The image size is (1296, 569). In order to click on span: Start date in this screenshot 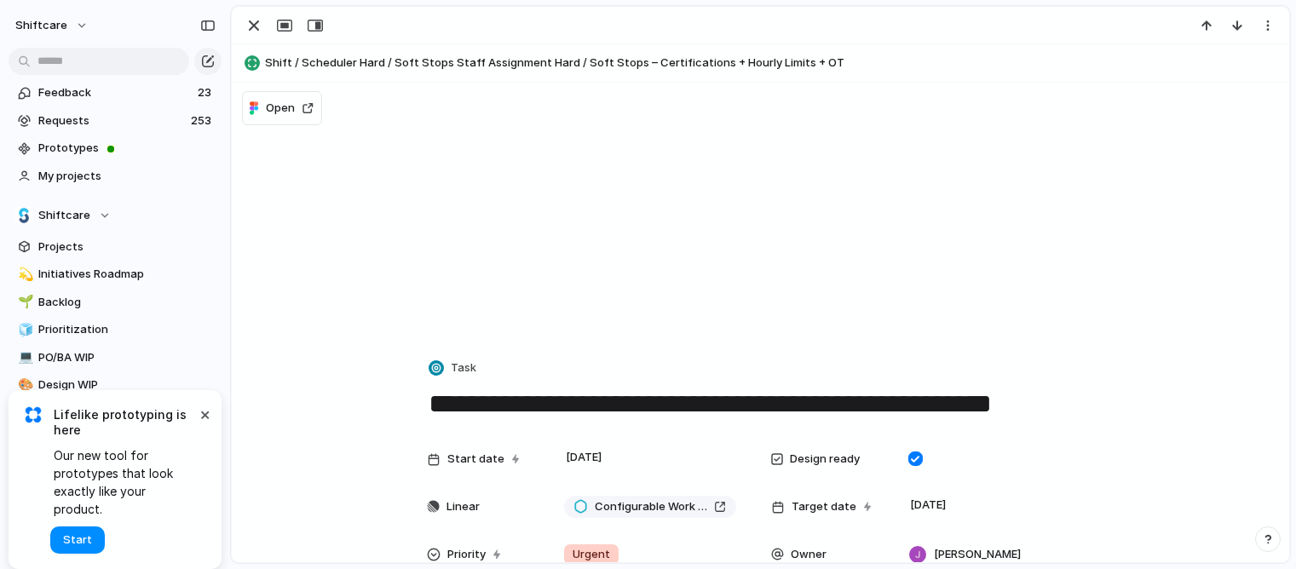, I will do `click(475, 459)`.